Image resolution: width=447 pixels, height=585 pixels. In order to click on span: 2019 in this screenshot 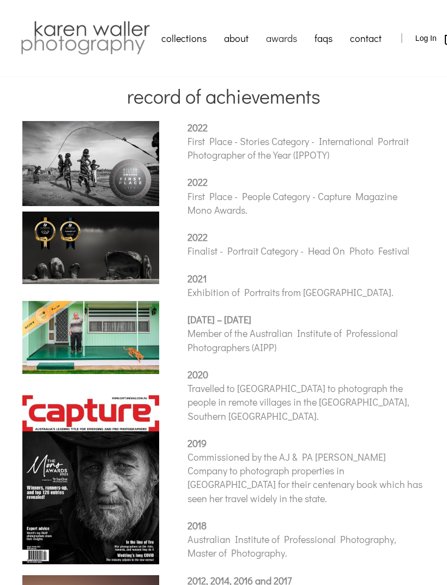, I will do `click(197, 443)`.